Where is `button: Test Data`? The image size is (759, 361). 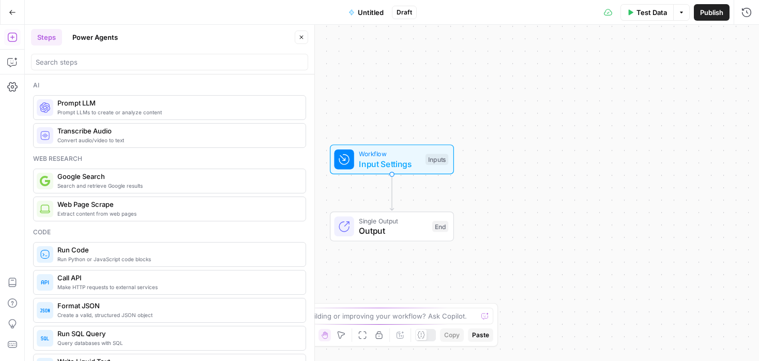 button: Test Data is located at coordinates (647, 12).